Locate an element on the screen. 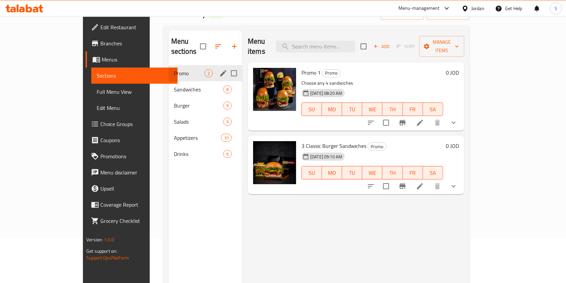  span: Version: is located at coordinates (94, 239).